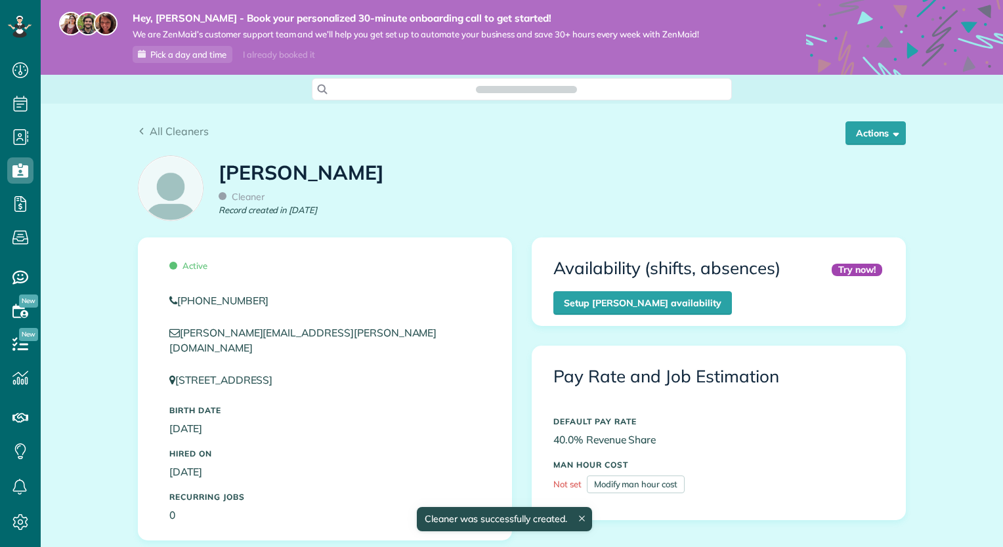 Image resolution: width=1003 pixels, height=547 pixels. What do you see at coordinates (526, 89) in the screenshot?
I see `span: Search ZenMaid…` at bounding box center [526, 89].